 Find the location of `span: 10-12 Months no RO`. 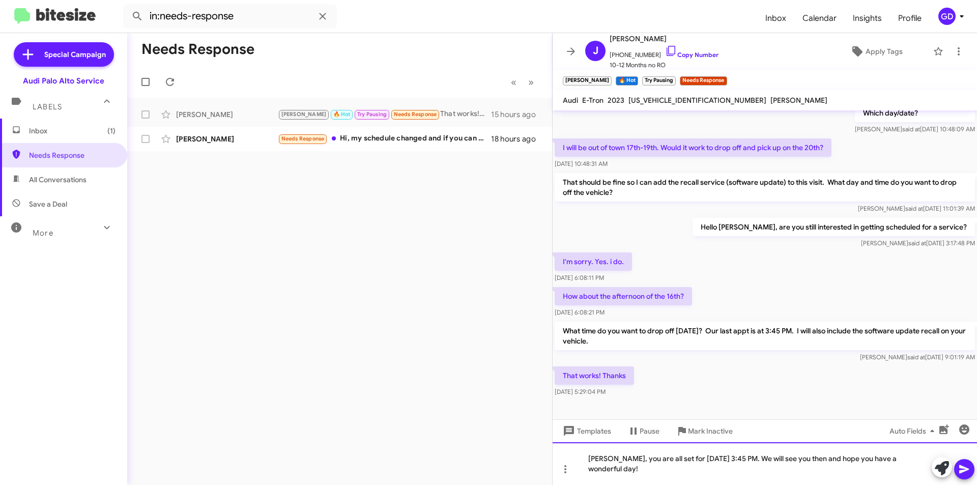

span: 10-12 Months no RO is located at coordinates (664, 65).